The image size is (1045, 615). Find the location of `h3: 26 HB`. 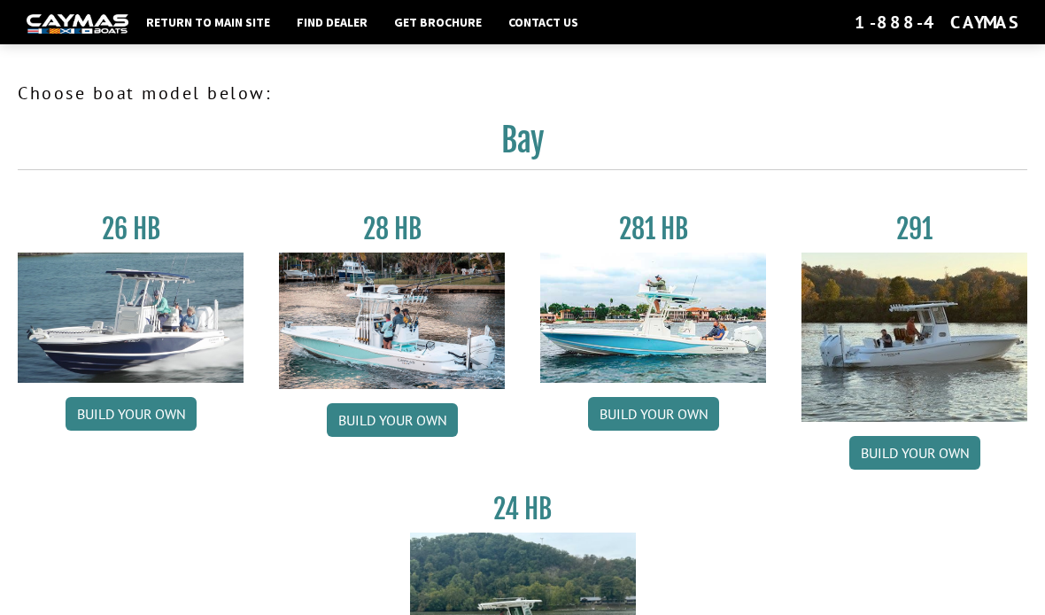

h3: 26 HB is located at coordinates (130, 228).